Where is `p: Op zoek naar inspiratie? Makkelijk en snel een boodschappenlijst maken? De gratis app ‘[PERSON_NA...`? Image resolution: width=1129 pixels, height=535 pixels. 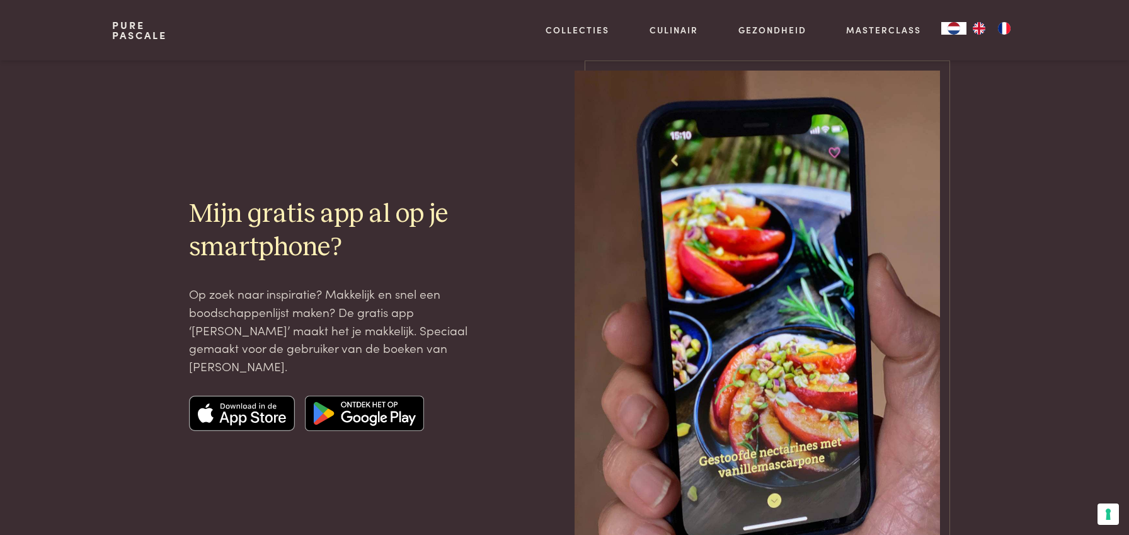 p: Op zoek naar inspiratie? Makkelijk en snel een boodschappenlijst maken? De gratis app ‘[PERSON_NA... is located at coordinates (333, 330).